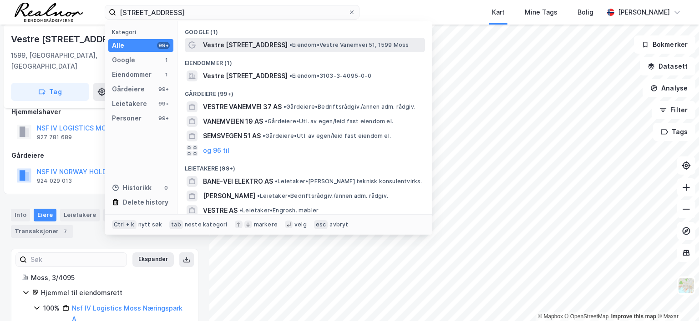 This screenshot has width=699, height=321. Describe the element at coordinates (305, 30) in the screenshot. I see `div: Google (1)` at that location.